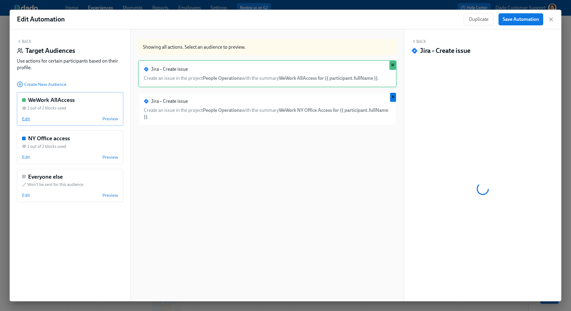 This screenshot has width=571, height=311. I want to click on span: Save Automation, so click(521, 19).